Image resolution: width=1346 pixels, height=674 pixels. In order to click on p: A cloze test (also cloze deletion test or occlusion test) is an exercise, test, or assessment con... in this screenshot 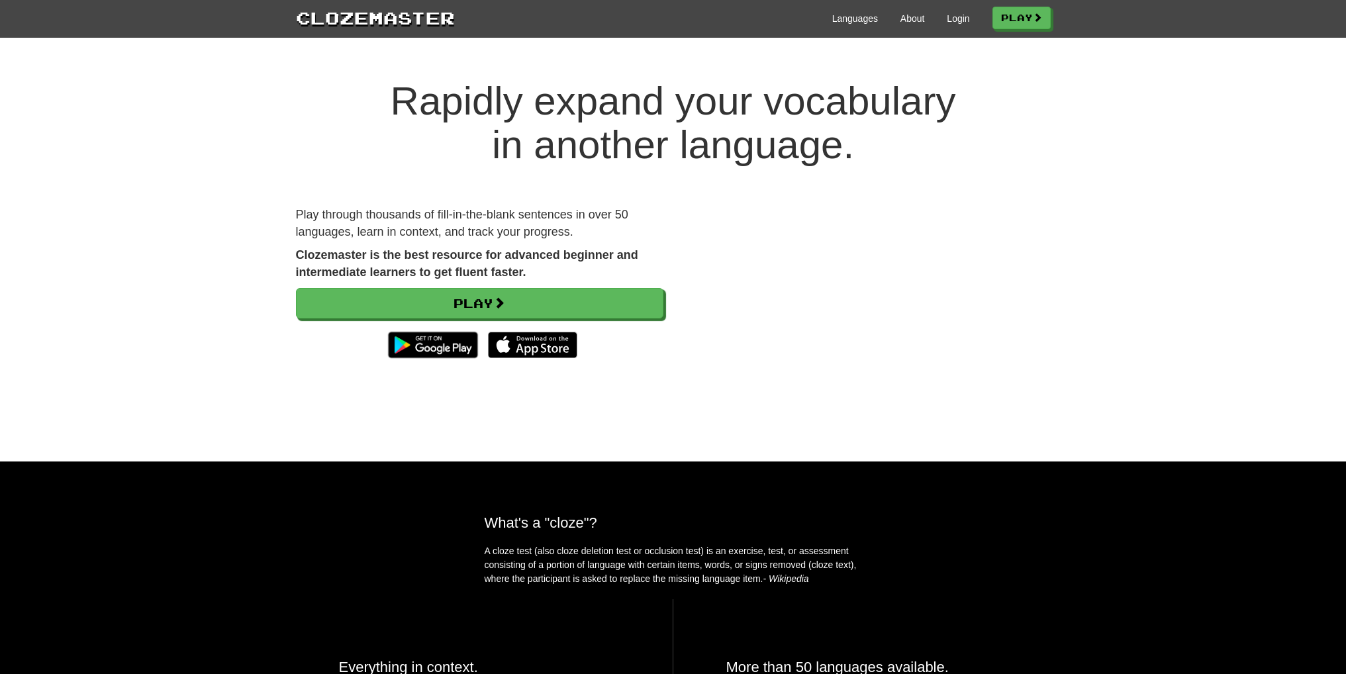, I will do `click(674, 565)`.